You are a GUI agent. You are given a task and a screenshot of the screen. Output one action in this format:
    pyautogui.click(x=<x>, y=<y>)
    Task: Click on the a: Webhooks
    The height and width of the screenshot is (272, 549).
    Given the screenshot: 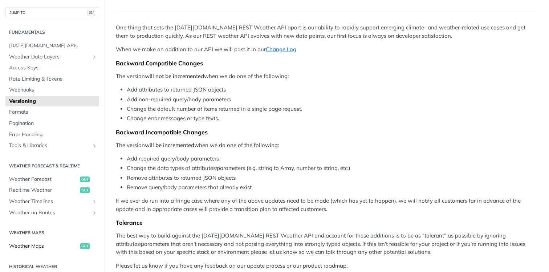 What is the action you would take?
    pyautogui.click(x=52, y=90)
    